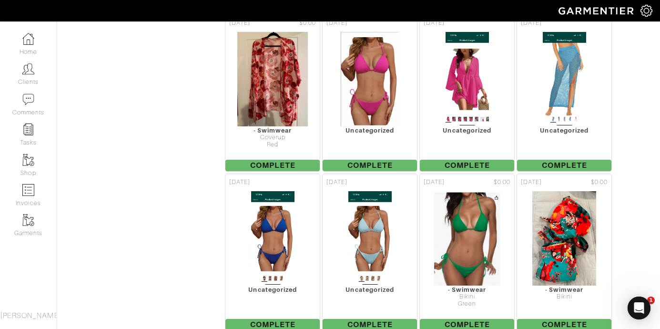 This screenshot has width=660, height=329. I want to click on img: dashboard-icon-dbcd8f5a0b271acd01030246c82b418ddd0df26cd7fceb0bd07c9910d44c42f6.png, so click(28, 39).